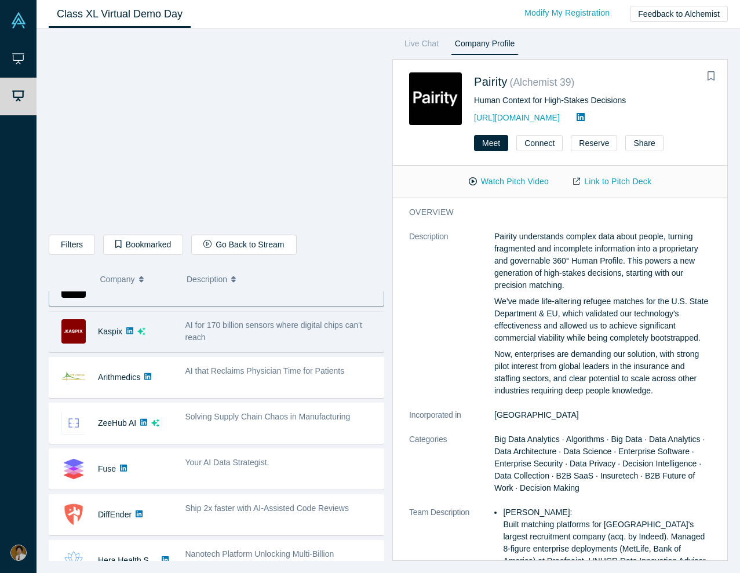 The image size is (740, 573). What do you see at coordinates (592, 100) in the screenshot?
I see `div: Human Context for High-Stakes Decisions` at bounding box center [592, 100].